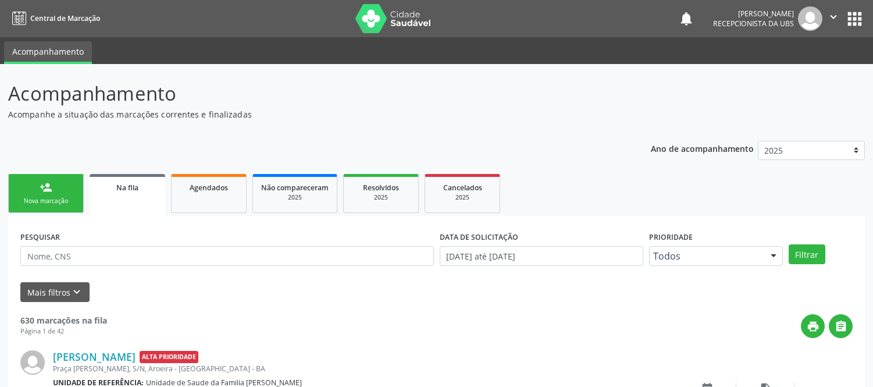  Describe the element at coordinates (295, 187) in the screenshot. I see `span: Não compareceram` at that location.